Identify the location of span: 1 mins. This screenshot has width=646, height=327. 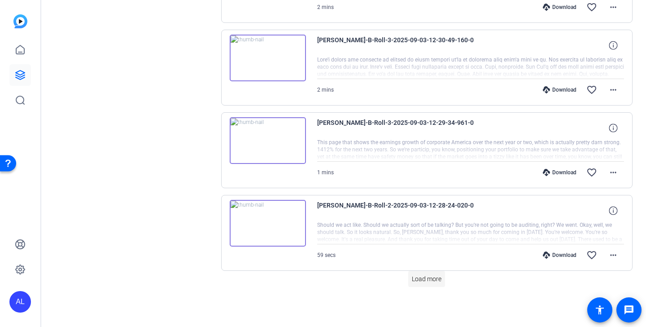
(325, 172).